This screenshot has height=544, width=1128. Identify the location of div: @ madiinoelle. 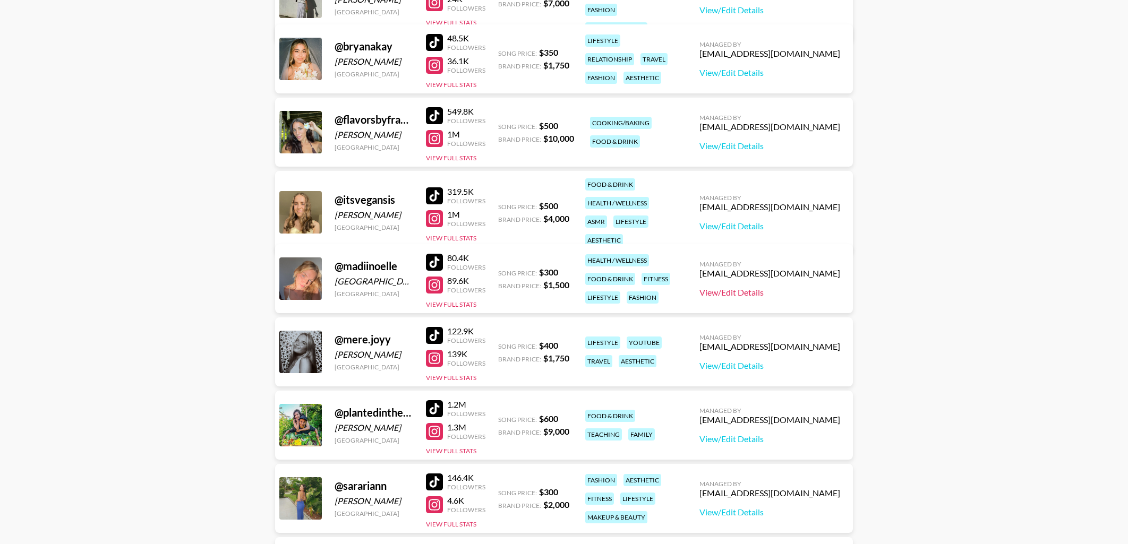
(374, 266).